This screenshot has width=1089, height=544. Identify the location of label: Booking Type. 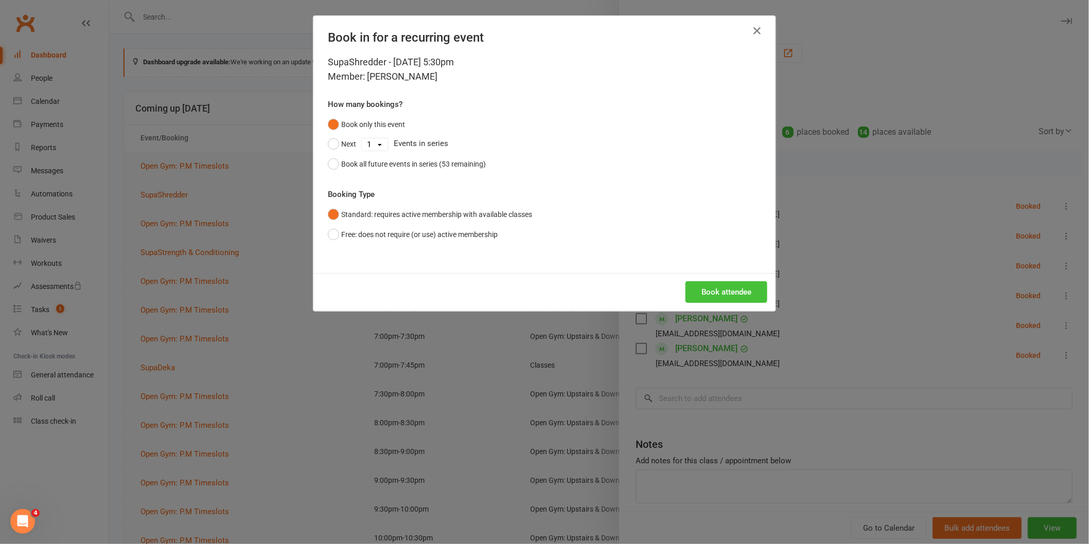
(351, 195).